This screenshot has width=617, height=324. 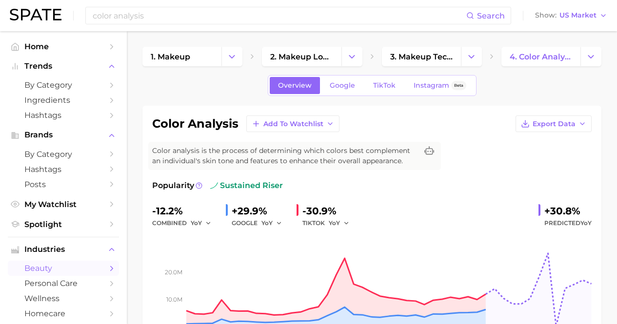 I want to click on span: Industries, so click(x=63, y=250).